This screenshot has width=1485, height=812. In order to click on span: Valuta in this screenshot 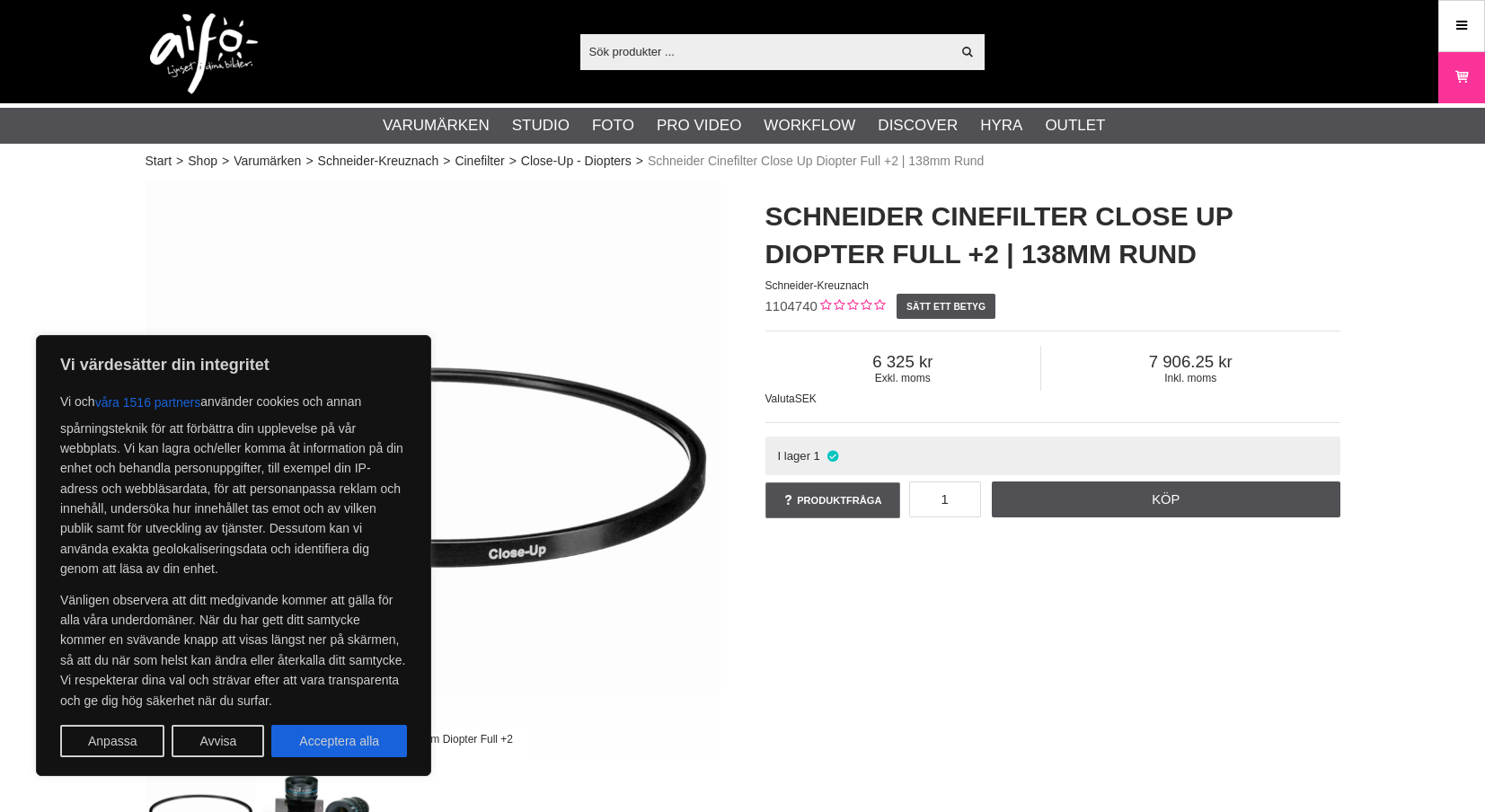, I will do `click(780, 399)`.